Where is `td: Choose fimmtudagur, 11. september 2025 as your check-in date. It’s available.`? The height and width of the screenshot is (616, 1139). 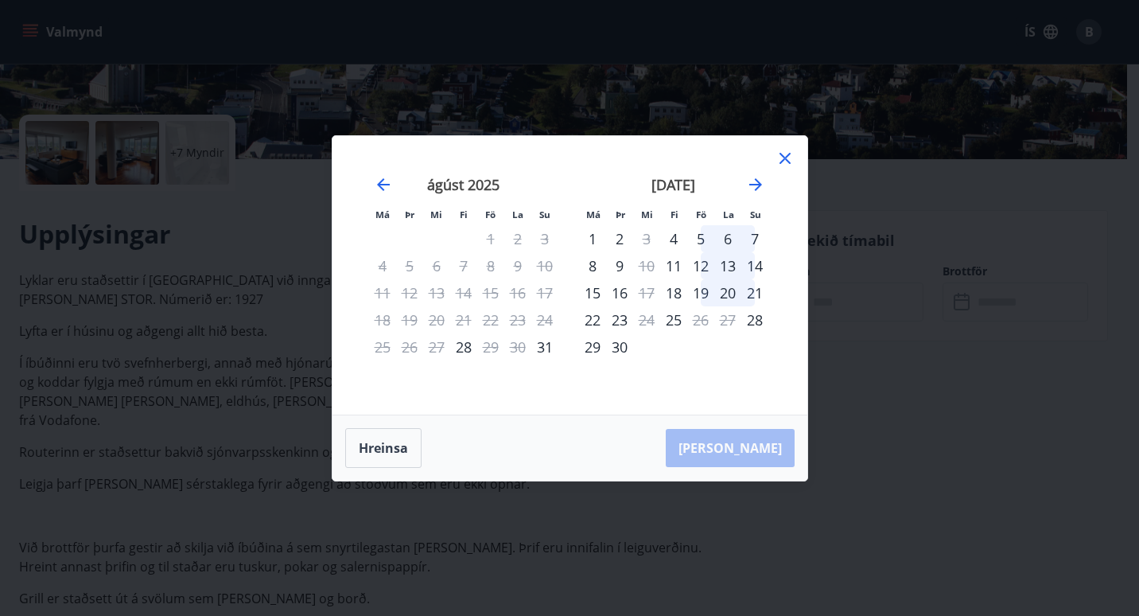 td: Choose fimmtudagur, 11. september 2025 as your check-in date. It’s available. is located at coordinates (674, 266).